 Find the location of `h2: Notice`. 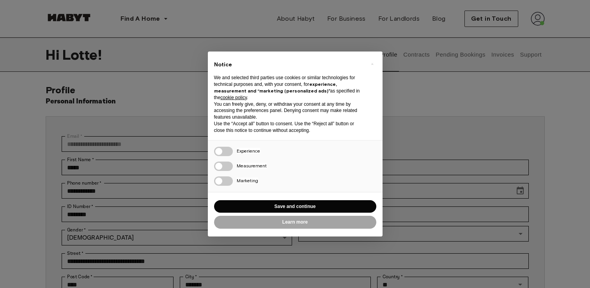

h2: Notice is located at coordinates (289, 65).